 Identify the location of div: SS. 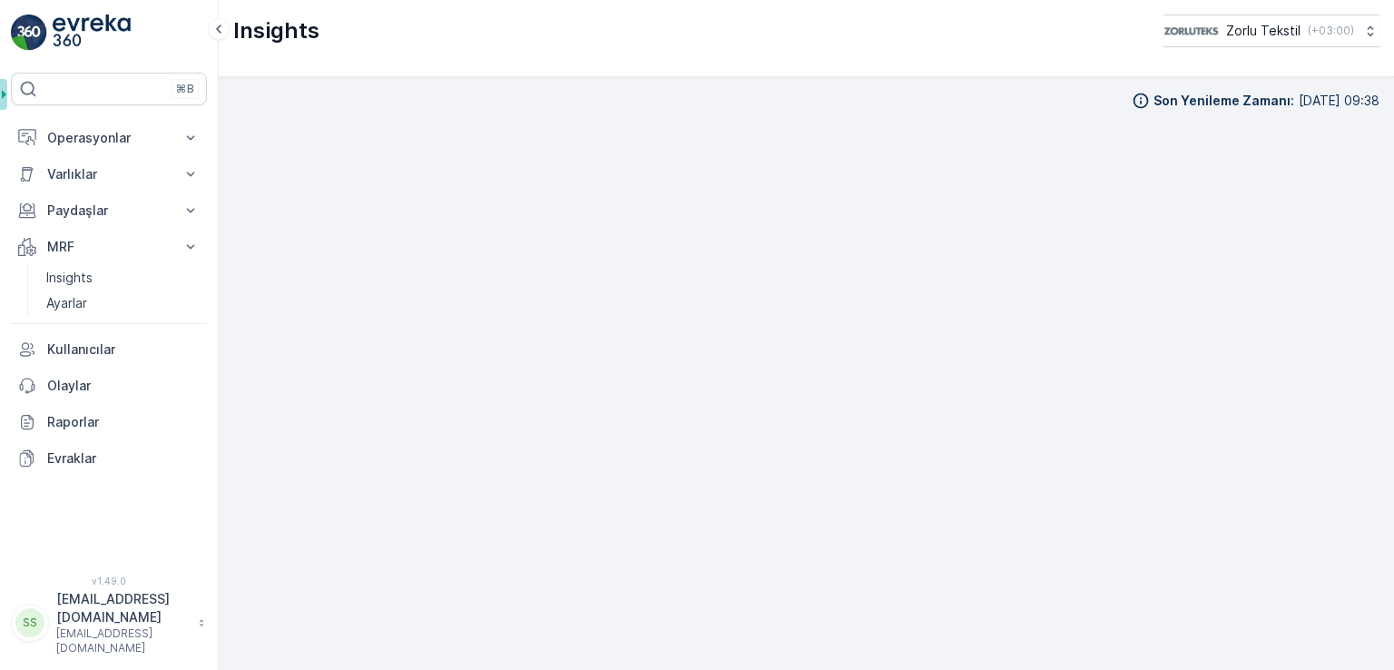
(30, 622).